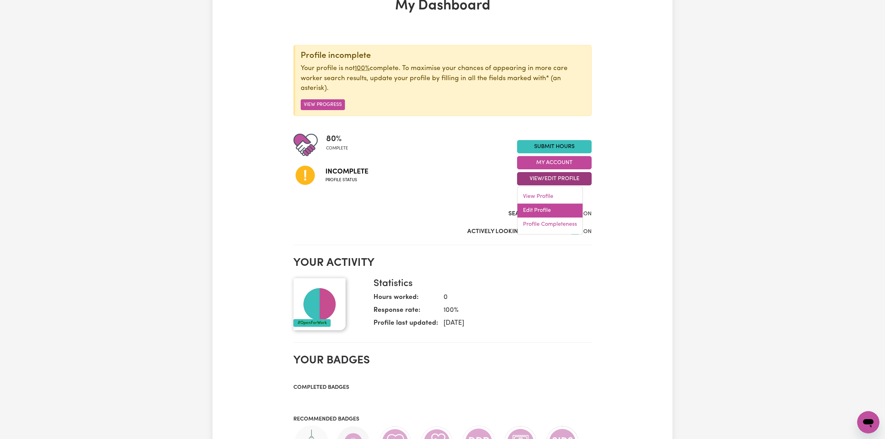 This screenshot has height=439, width=885. Describe the element at coordinates (512, 298) in the screenshot. I see `dd: 0` at that location.